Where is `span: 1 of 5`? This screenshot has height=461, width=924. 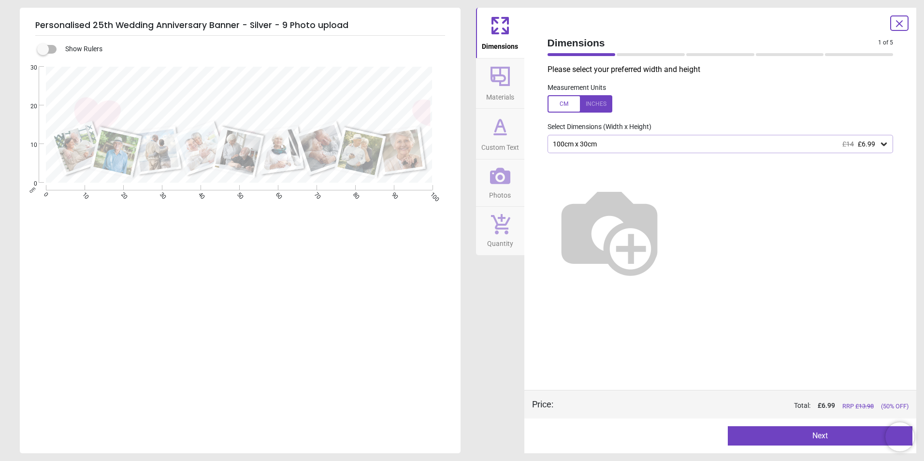
span: 1 of 5 is located at coordinates (885, 43).